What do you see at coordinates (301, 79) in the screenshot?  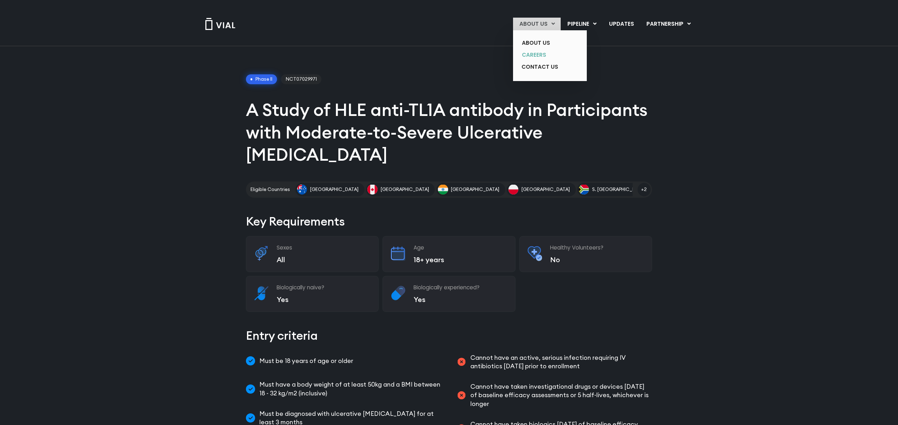 I see `span: NCT07029971` at bounding box center [301, 79].